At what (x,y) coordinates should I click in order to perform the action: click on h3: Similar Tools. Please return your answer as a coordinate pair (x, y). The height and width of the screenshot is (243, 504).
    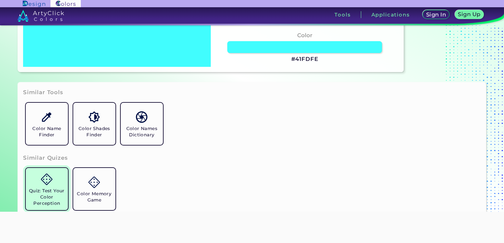
    Looking at the image, I should click on (43, 93).